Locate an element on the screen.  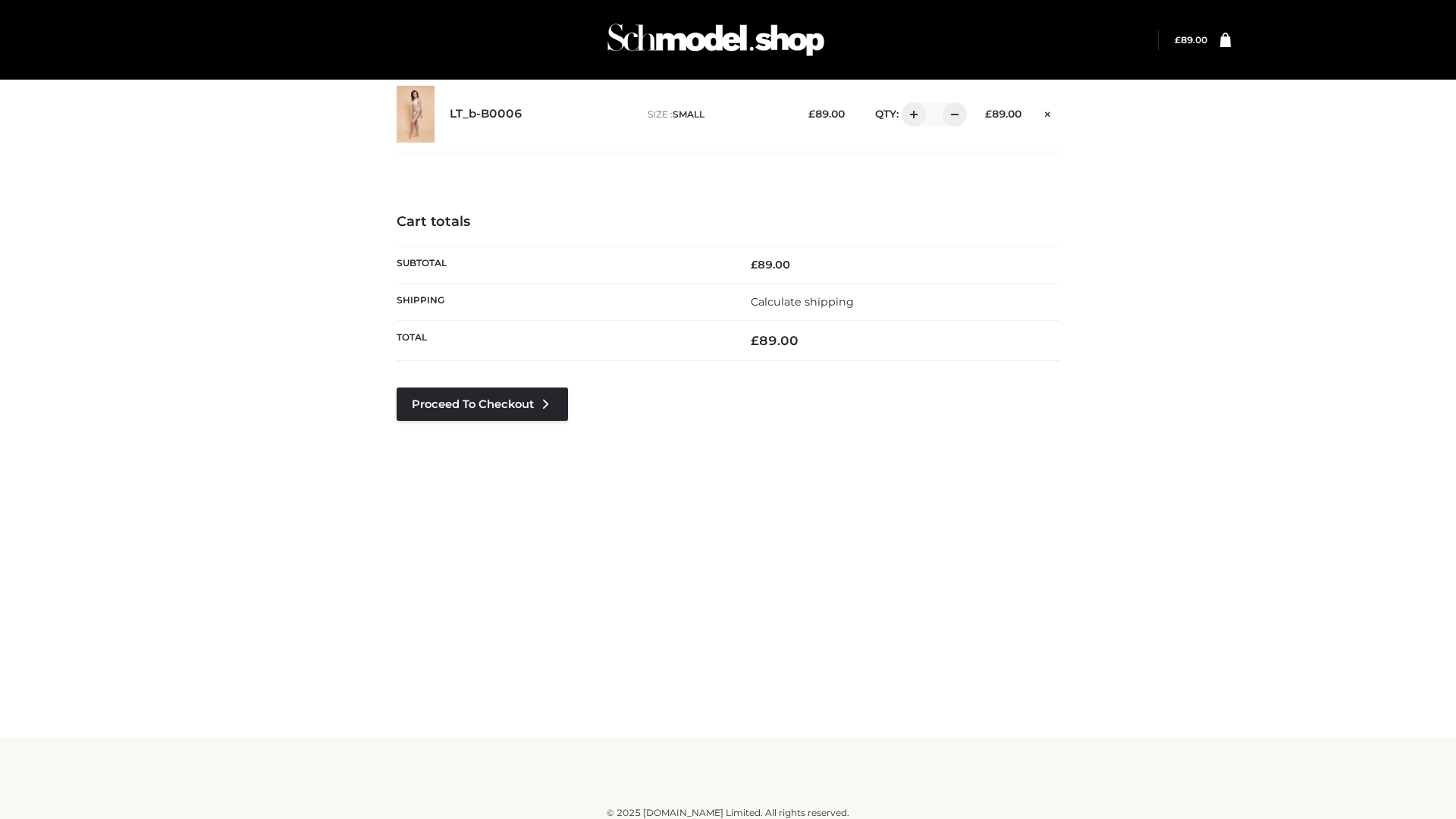
th: Total is located at coordinates (562, 340).